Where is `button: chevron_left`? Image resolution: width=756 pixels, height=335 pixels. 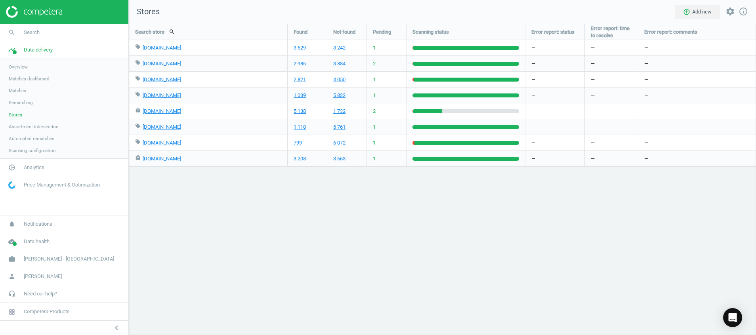 button: chevron_left is located at coordinates (116, 328).